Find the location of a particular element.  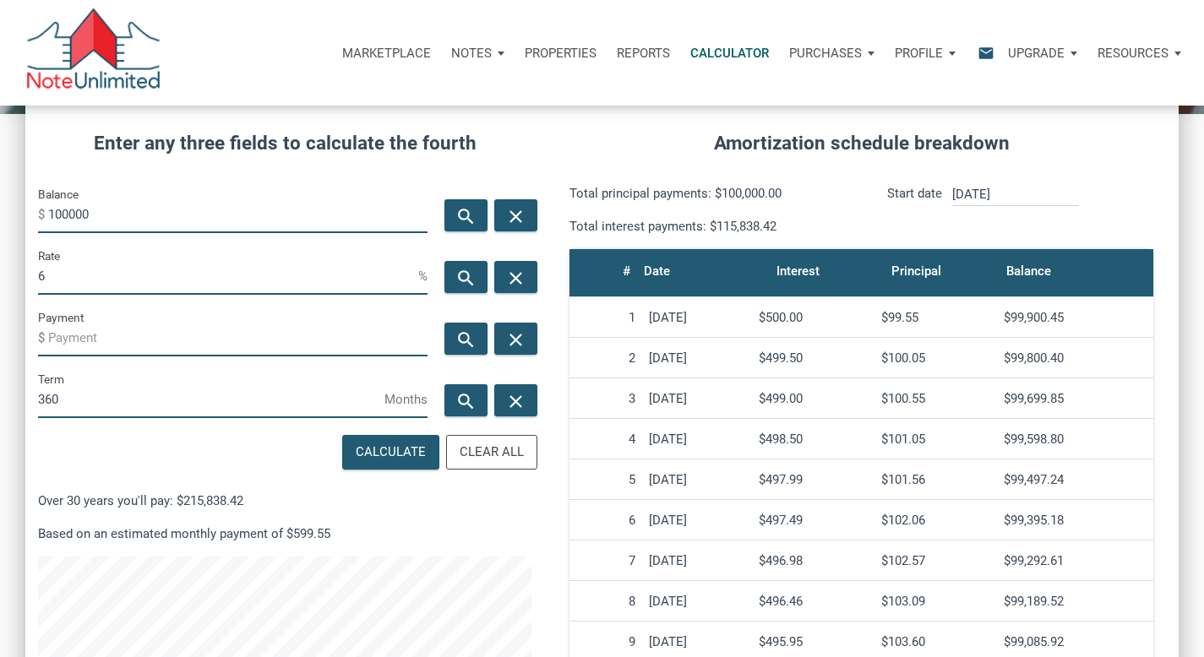

a: Properties is located at coordinates (560, 53).